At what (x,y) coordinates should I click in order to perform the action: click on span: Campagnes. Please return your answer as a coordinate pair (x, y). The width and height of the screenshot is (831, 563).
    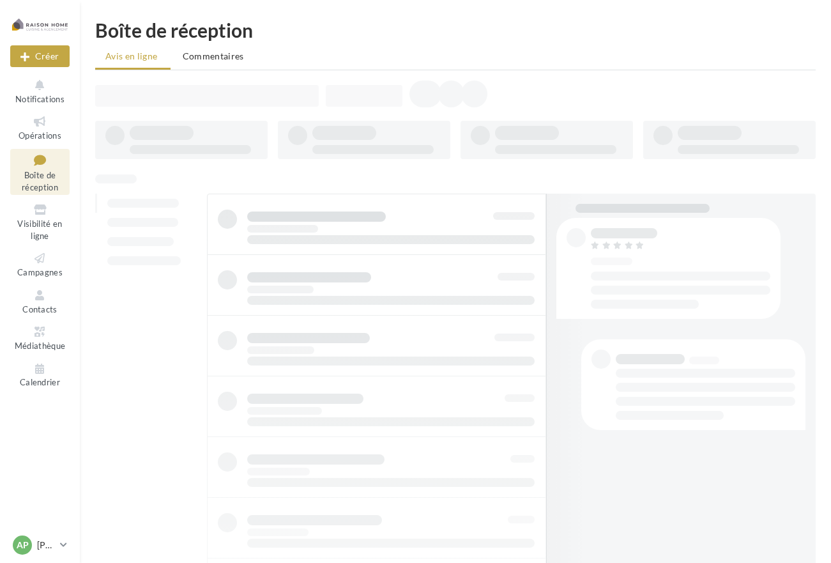
    Looking at the image, I should click on (40, 272).